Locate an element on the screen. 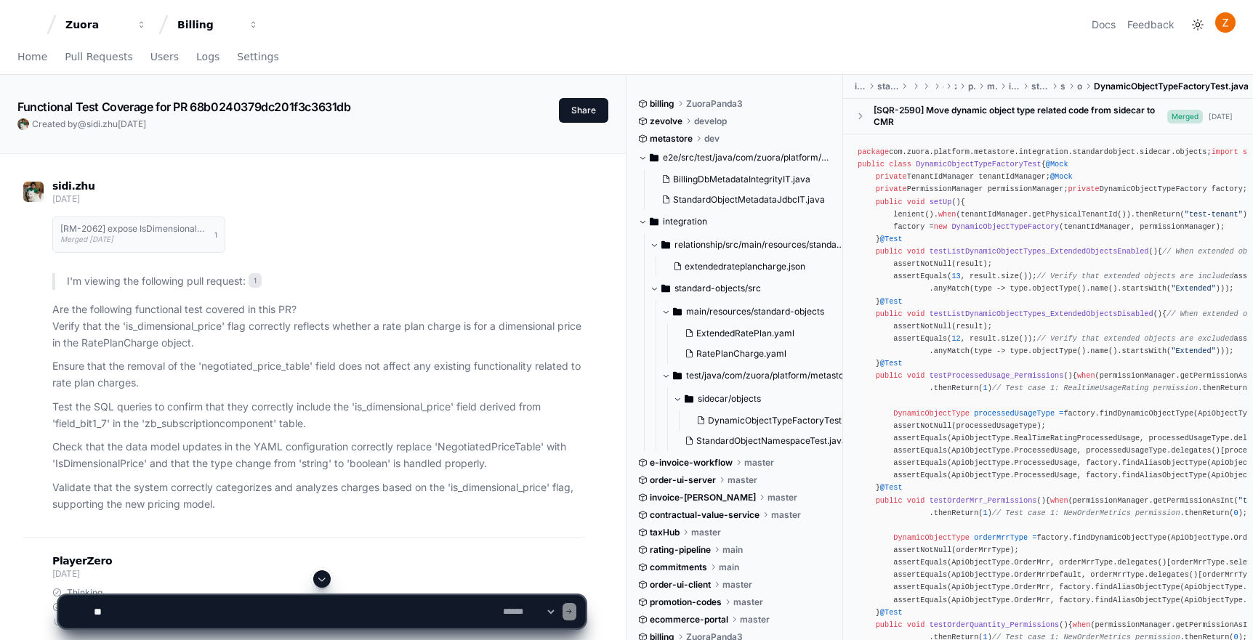 The image size is (1253, 640). span: StandardObjectMetadataJdbcIT.java is located at coordinates (749, 200).